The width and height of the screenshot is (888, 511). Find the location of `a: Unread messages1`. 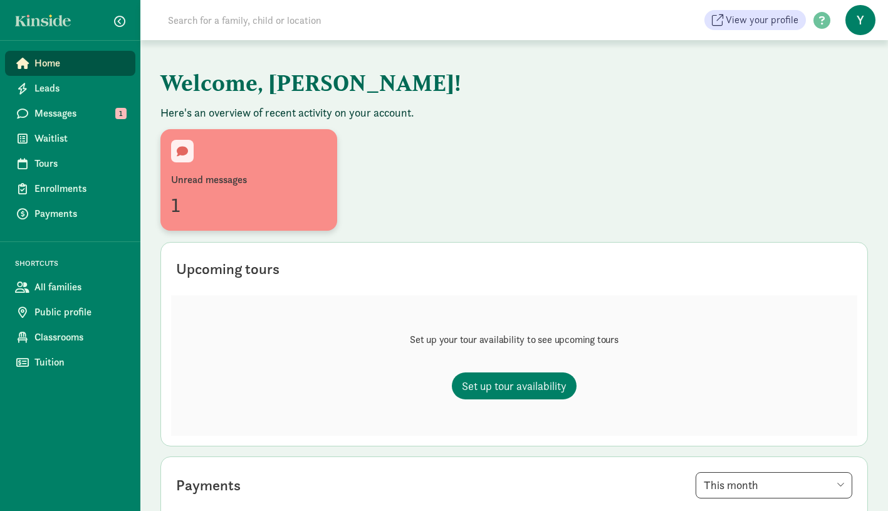

a: Unread messages1 is located at coordinates (249, 181).